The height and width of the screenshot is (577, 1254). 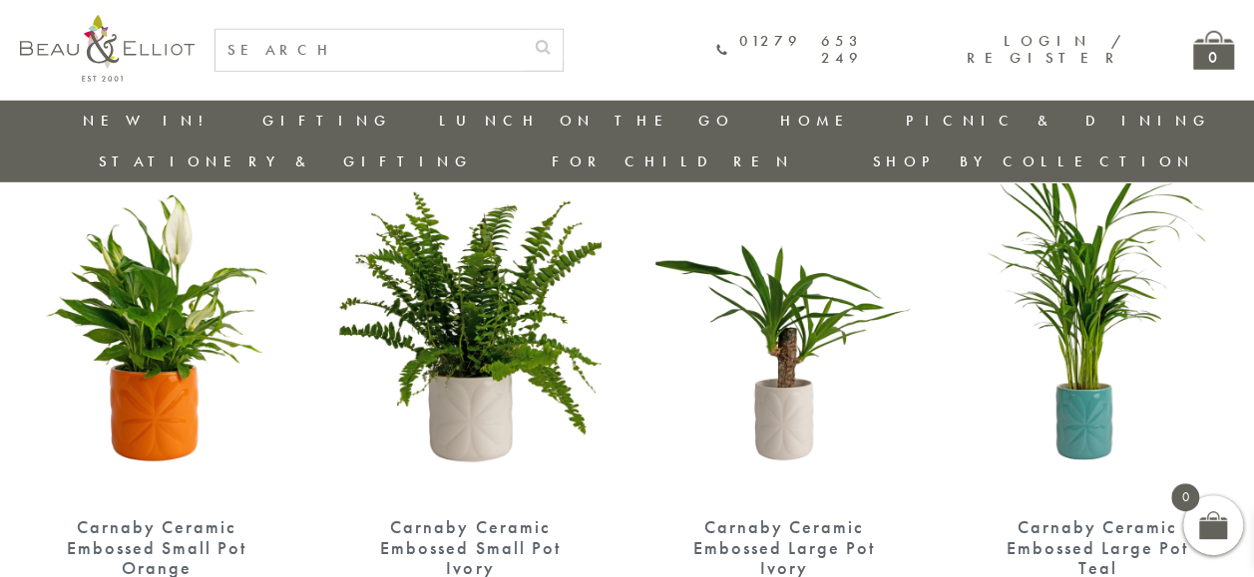 What do you see at coordinates (789, 50) in the screenshot?
I see `a: 01279 653 249` at bounding box center [789, 50].